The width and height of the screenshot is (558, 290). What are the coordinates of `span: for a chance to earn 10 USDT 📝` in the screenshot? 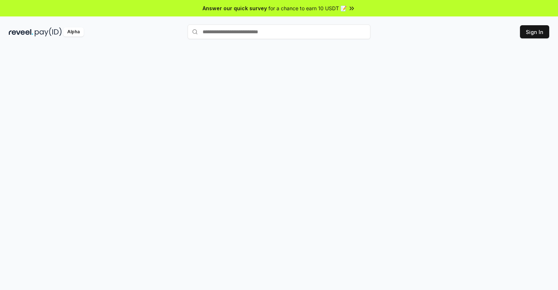 It's located at (308, 8).